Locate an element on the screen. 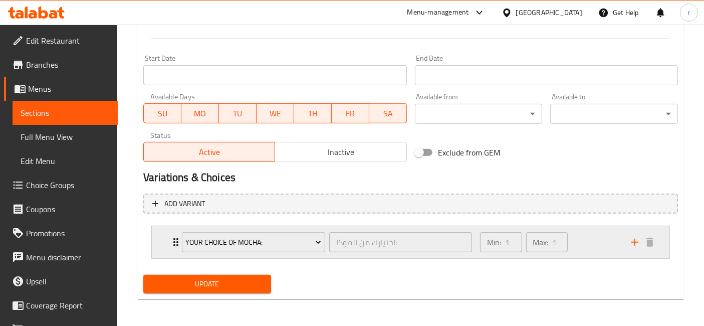 This screenshot has width=704, height=326. span: r is located at coordinates (689, 13).